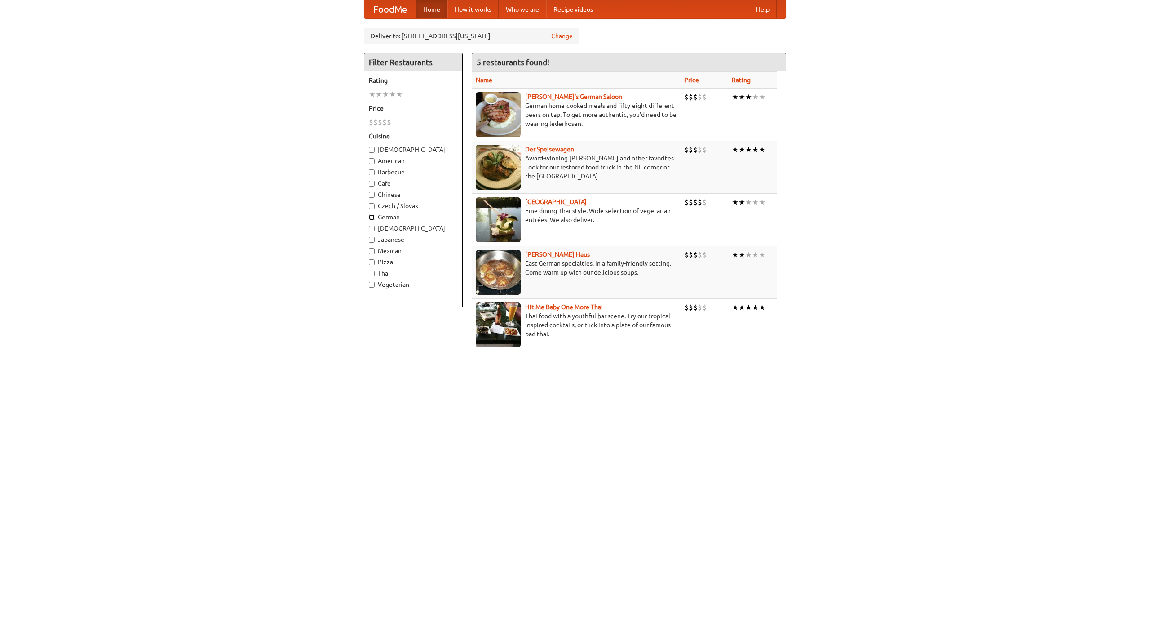 This screenshot has width=1150, height=636. I want to click on label: American, so click(413, 161).